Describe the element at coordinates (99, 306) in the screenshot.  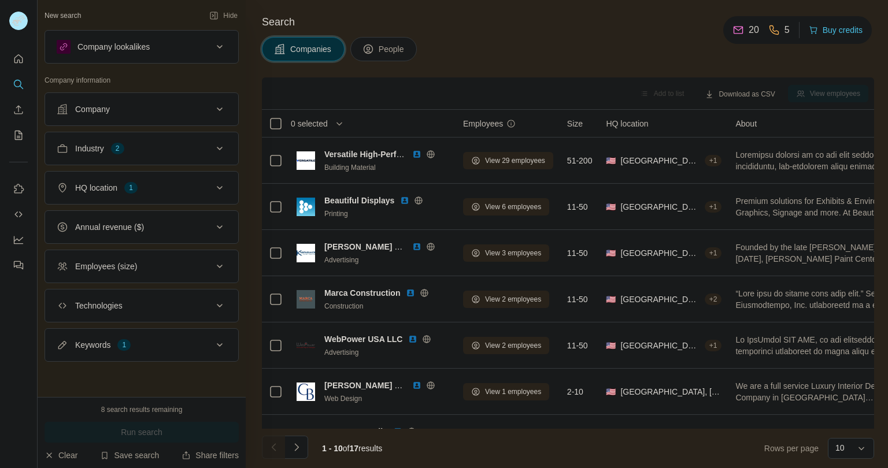
I see `div: Technologies` at that location.